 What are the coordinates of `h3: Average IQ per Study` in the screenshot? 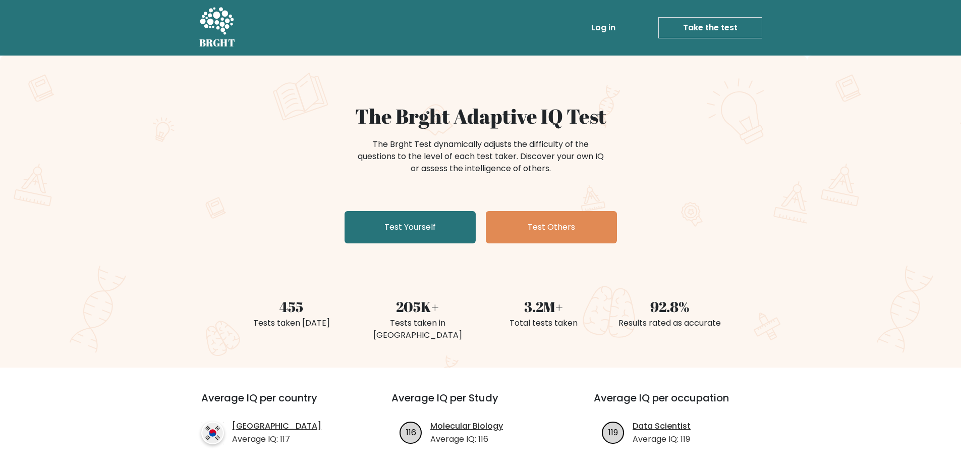 It's located at (480, 404).